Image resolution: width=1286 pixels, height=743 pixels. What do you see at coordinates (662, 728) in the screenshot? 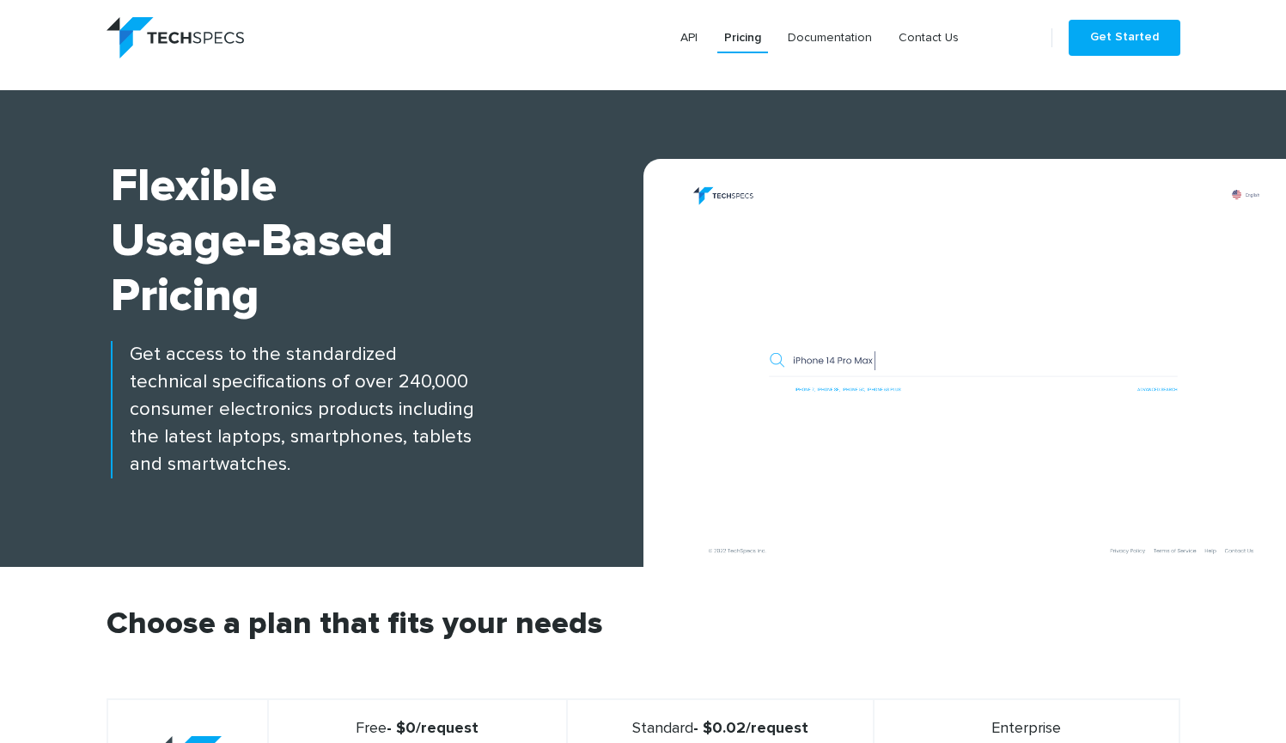
I see `span: Standard` at bounding box center [662, 728].